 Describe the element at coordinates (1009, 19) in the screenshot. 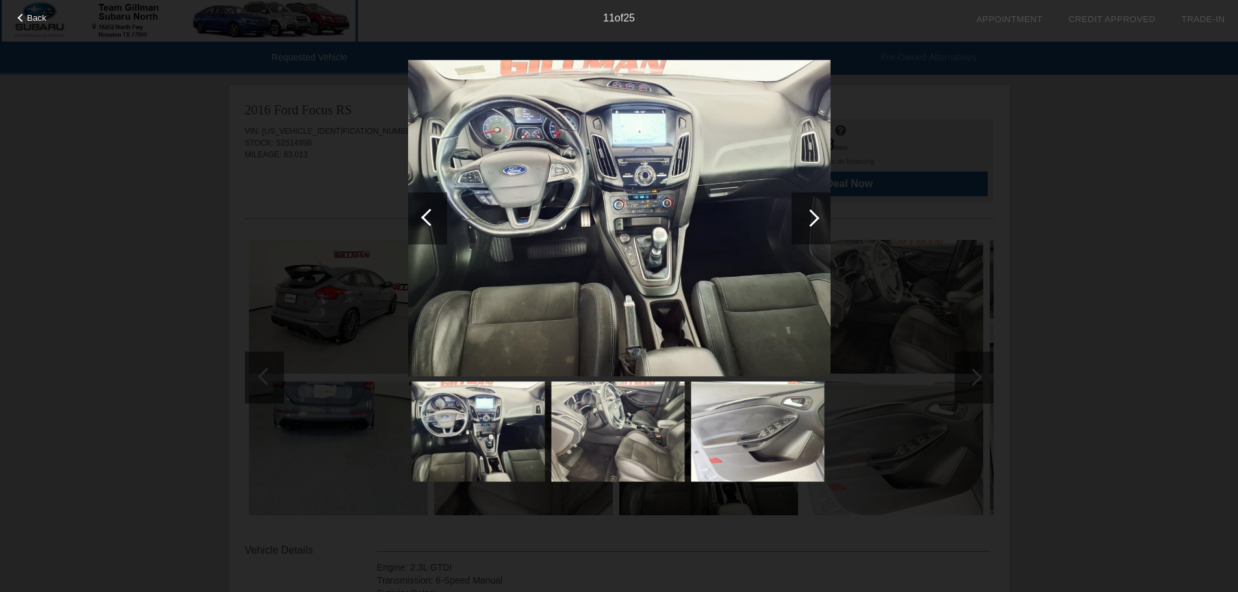

I see `a: Appointment` at that location.